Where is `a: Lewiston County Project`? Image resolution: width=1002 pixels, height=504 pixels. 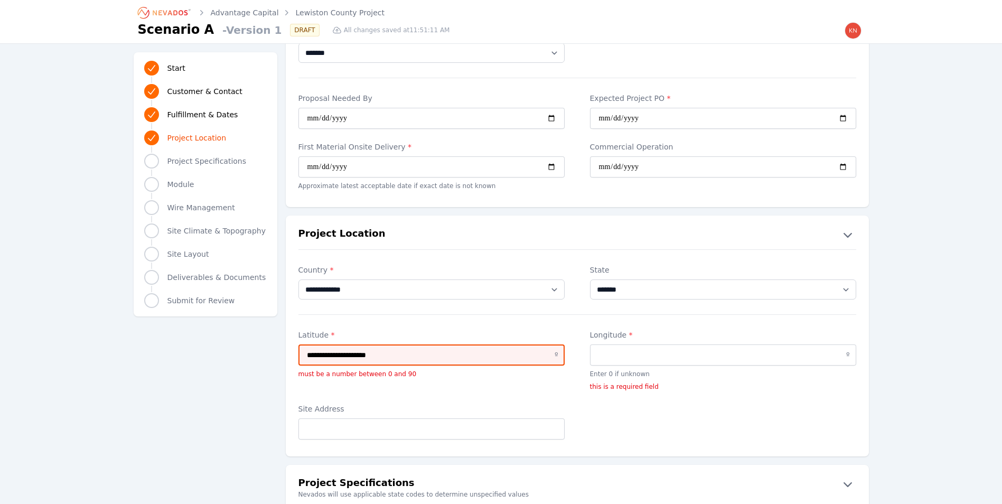 a: Lewiston County Project is located at coordinates (340, 13).